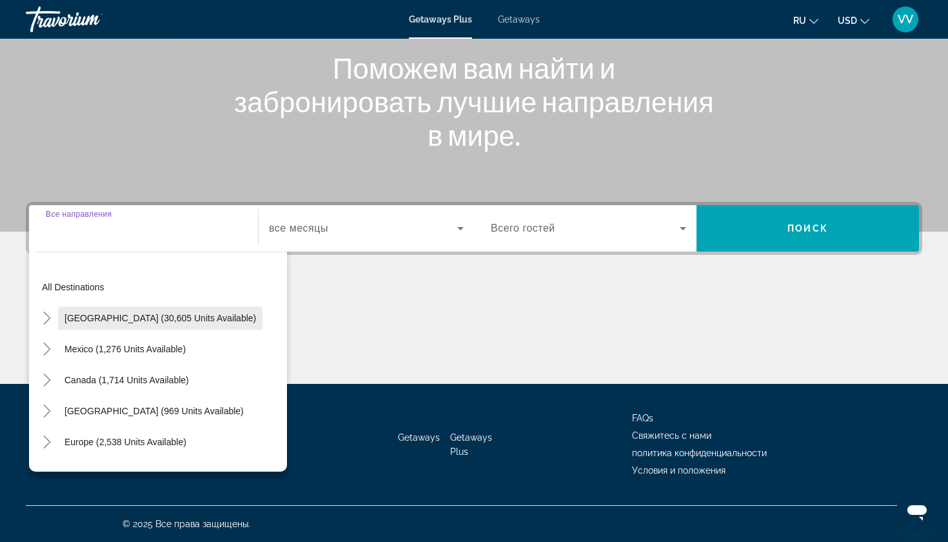  What do you see at coordinates (906, 19) in the screenshot?
I see `span: VV` at bounding box center [906, 19].